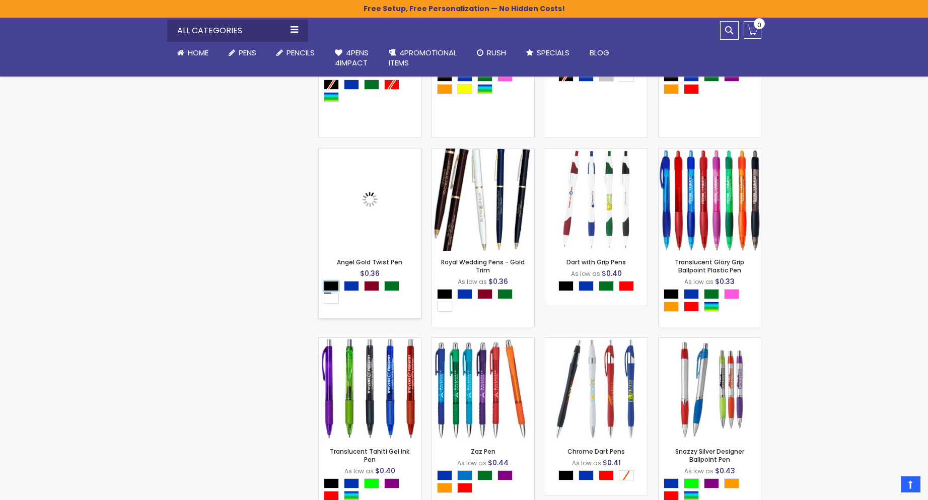  What do you see at coordinates (465, 475) in the screenshot?
I see `div: Blue Light` at bounding box center [465, 475].